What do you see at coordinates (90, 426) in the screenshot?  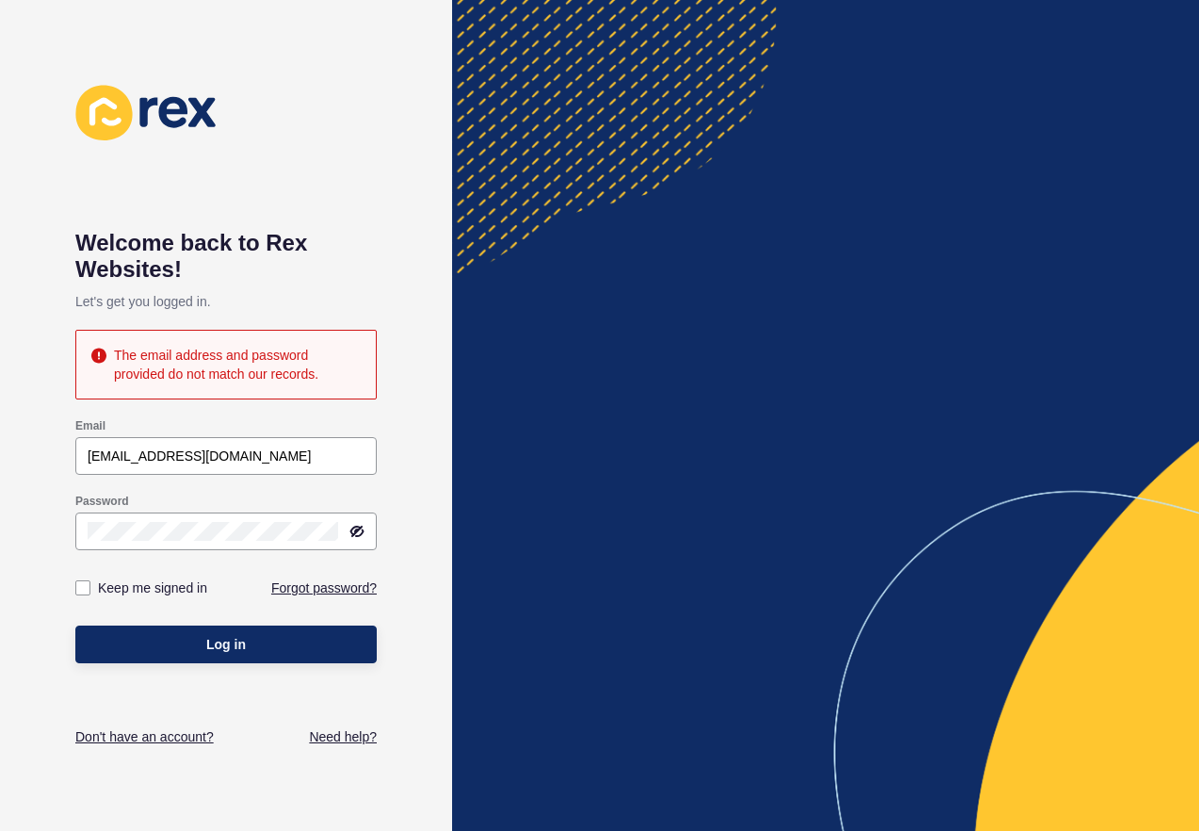 I see `label: Email` at bounding box center [90, 426].